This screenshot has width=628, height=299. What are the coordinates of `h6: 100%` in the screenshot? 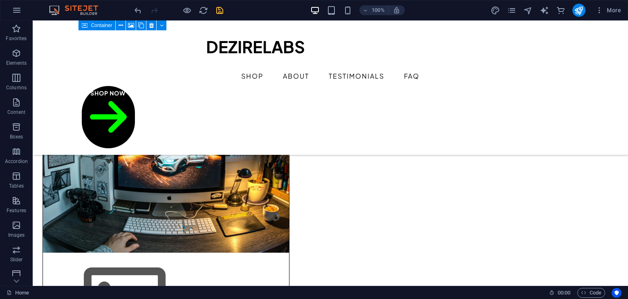 It's located at (378, 10).